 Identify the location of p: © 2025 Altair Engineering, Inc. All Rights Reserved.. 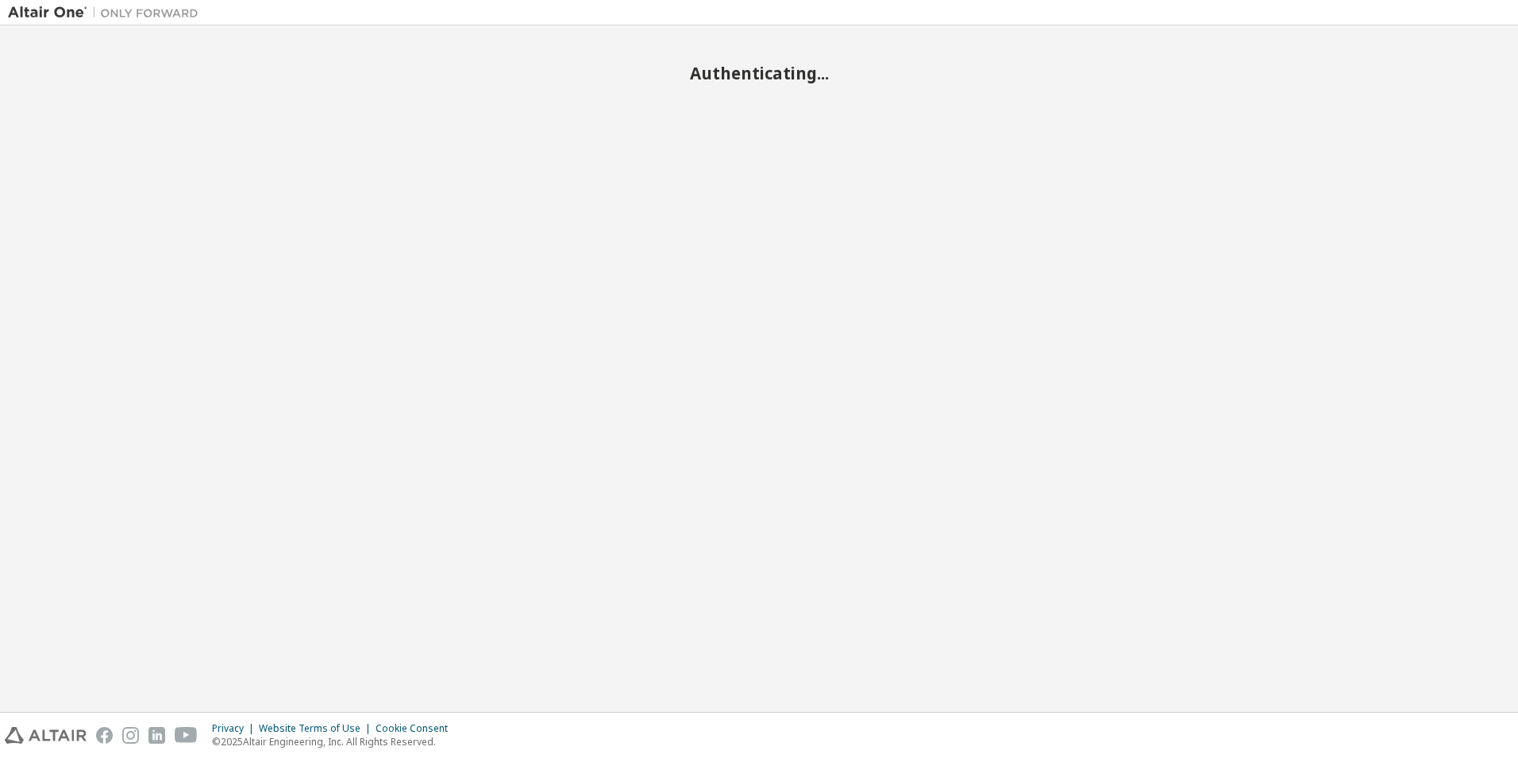
(334, 741).